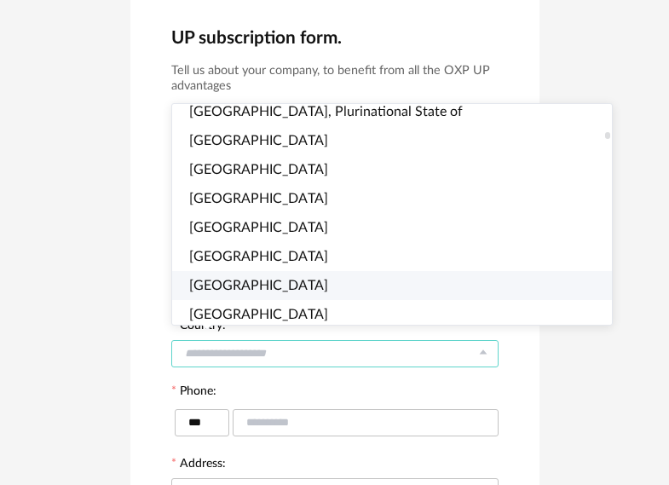 This screenshot has height=485, width=669. Describe the element at coordinates (198, 327) in the screenshot. I see `label: Country:` at that location.